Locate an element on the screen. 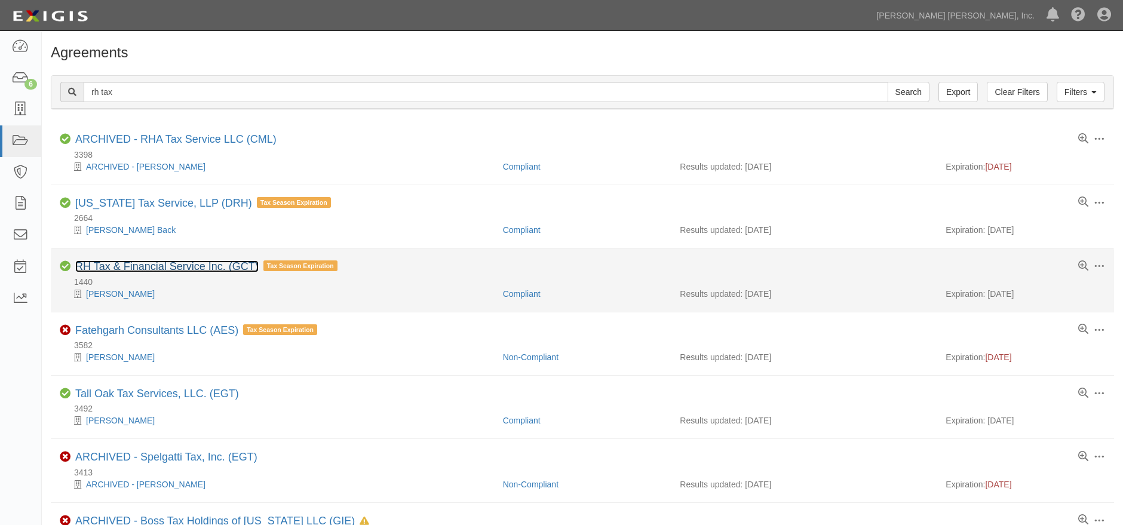  div: RH Tax & Financial Service Inc. (GCT) is located at coordinates (206, 267).